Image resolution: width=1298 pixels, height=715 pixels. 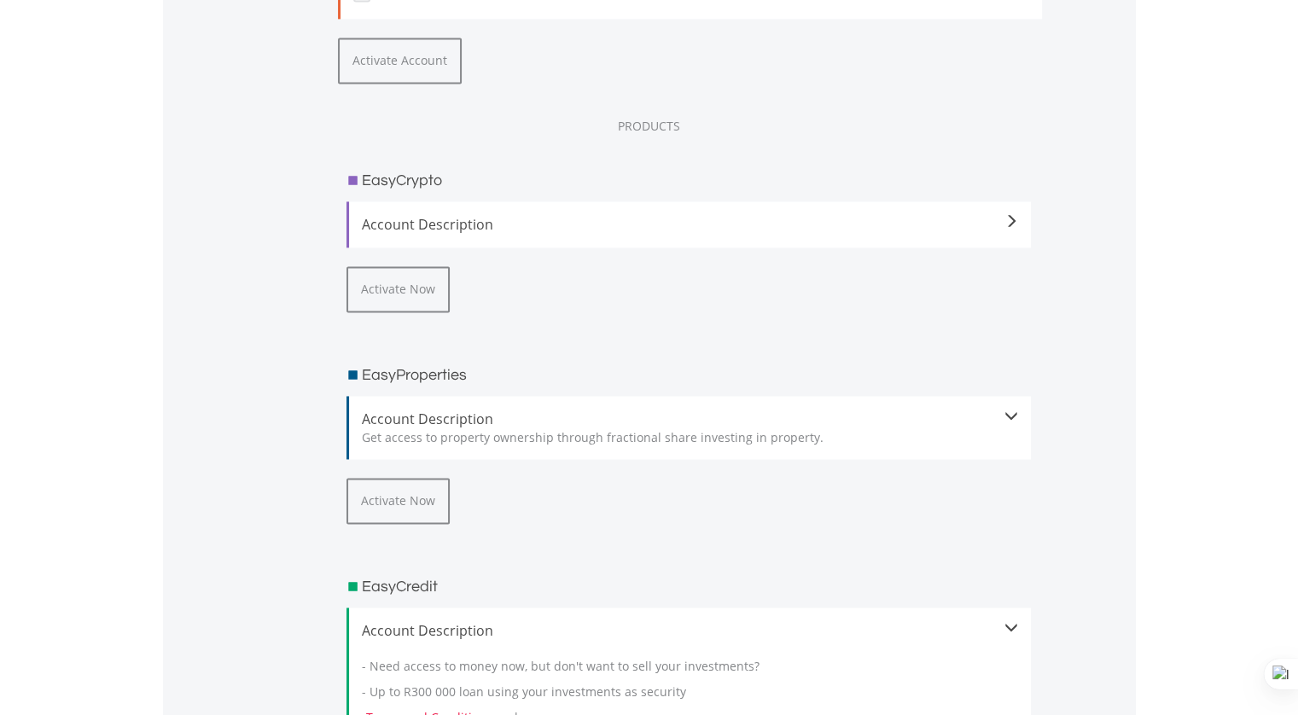 What do you see at coordinates (592, 437) in the screenshot?
I see `span: Get access to property ownership through fractional share investing in property.` at bounding box center [592, 437].